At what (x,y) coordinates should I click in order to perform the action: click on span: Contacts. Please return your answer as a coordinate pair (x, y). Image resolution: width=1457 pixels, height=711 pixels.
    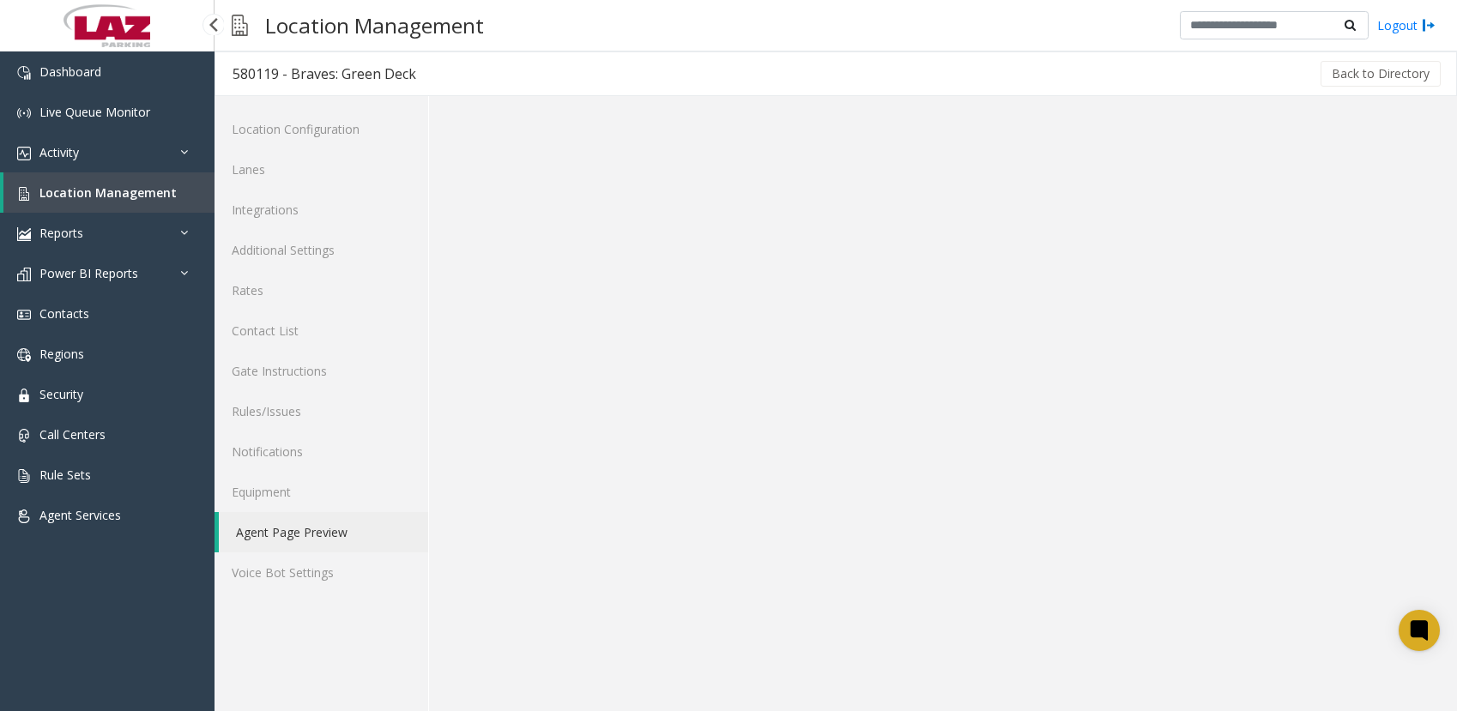
    Looking at the image, I should click on (64, 313).